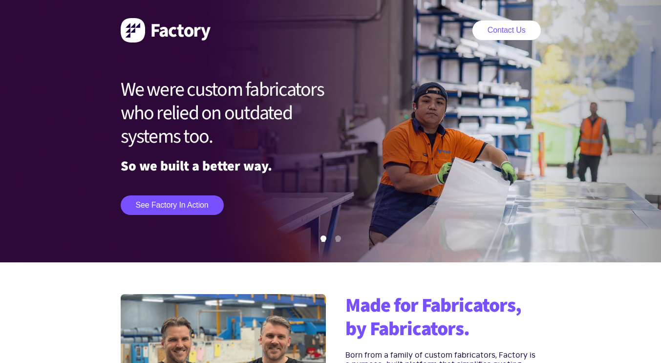 The height and width of the screenshot is (363, 661). I want to click on a: See Factory in action, so click(172, 205).